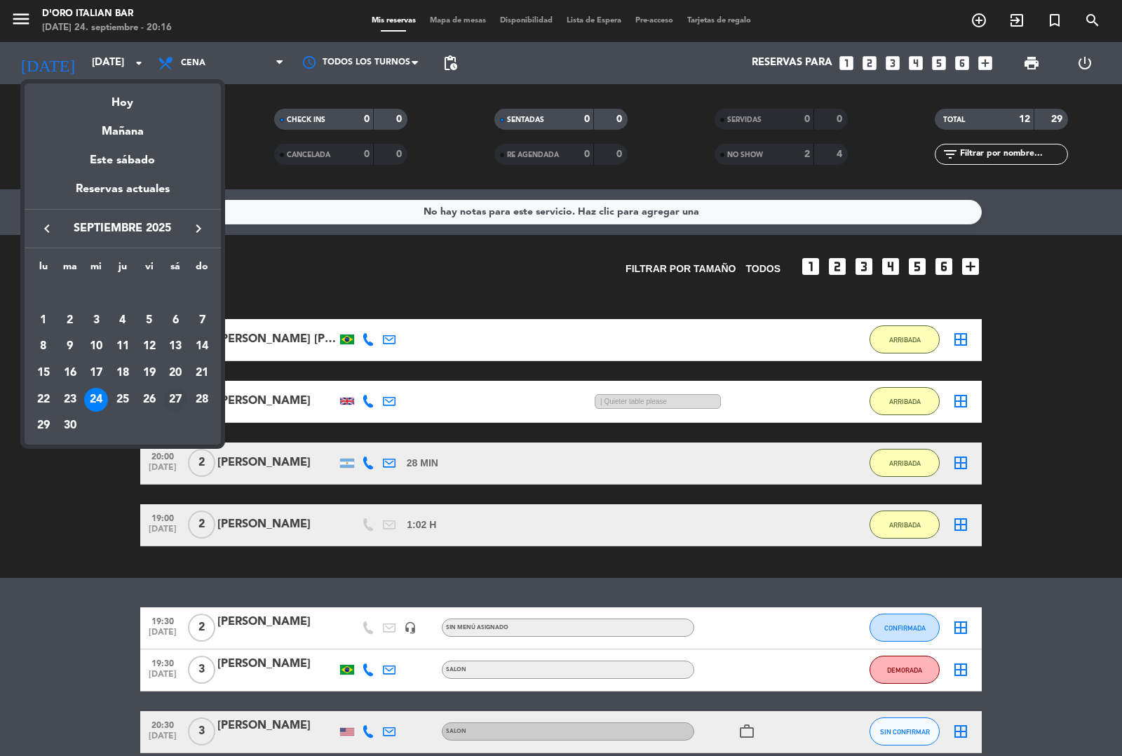 The height and width of the screenshot is (756, 1122). I want to click on div: 7, so click(202, 320).